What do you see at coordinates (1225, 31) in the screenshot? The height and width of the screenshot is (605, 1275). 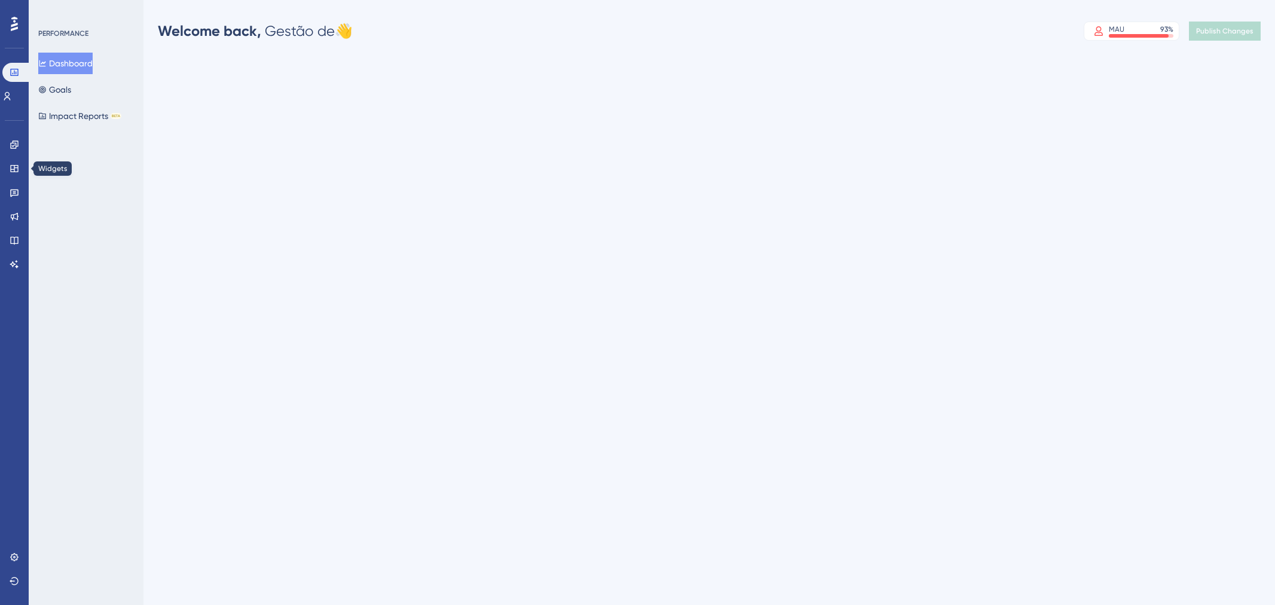 I see `button: Publish Changes` at bounding box center [1225, 31].